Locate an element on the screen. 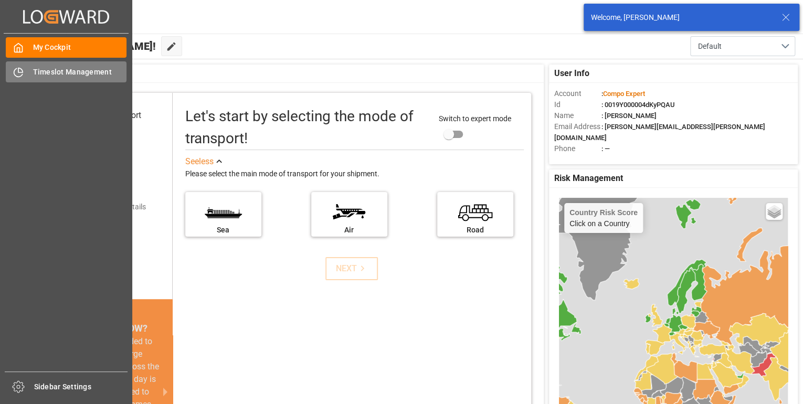 The width and height of the screenshot is (803, 404). span: Id is located at coordinates (578, 104).